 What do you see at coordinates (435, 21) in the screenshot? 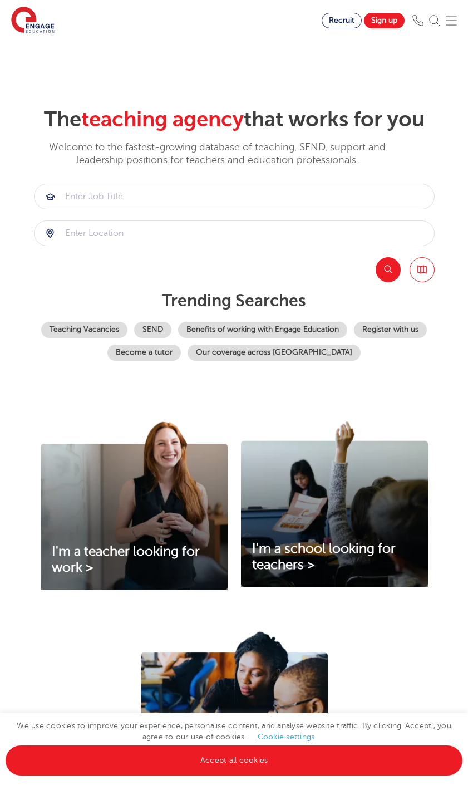
I see `img: Search` at bounding box center [435, 21].